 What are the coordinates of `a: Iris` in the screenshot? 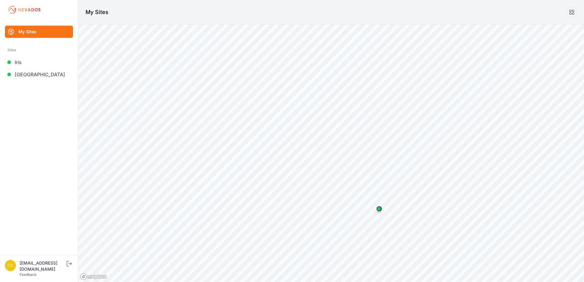 It's located at (39, 62).